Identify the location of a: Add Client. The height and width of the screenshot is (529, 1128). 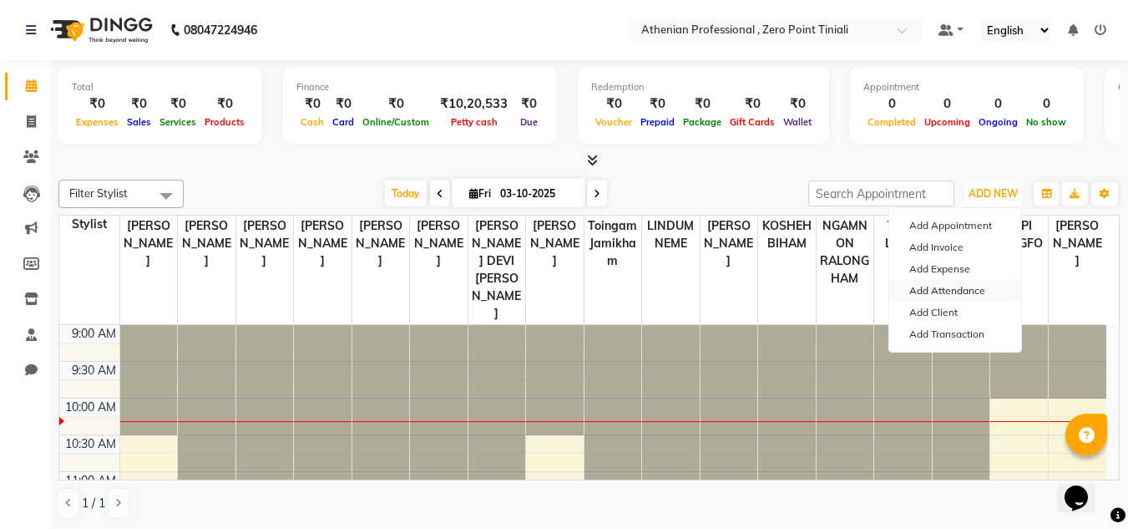
(956, 312).